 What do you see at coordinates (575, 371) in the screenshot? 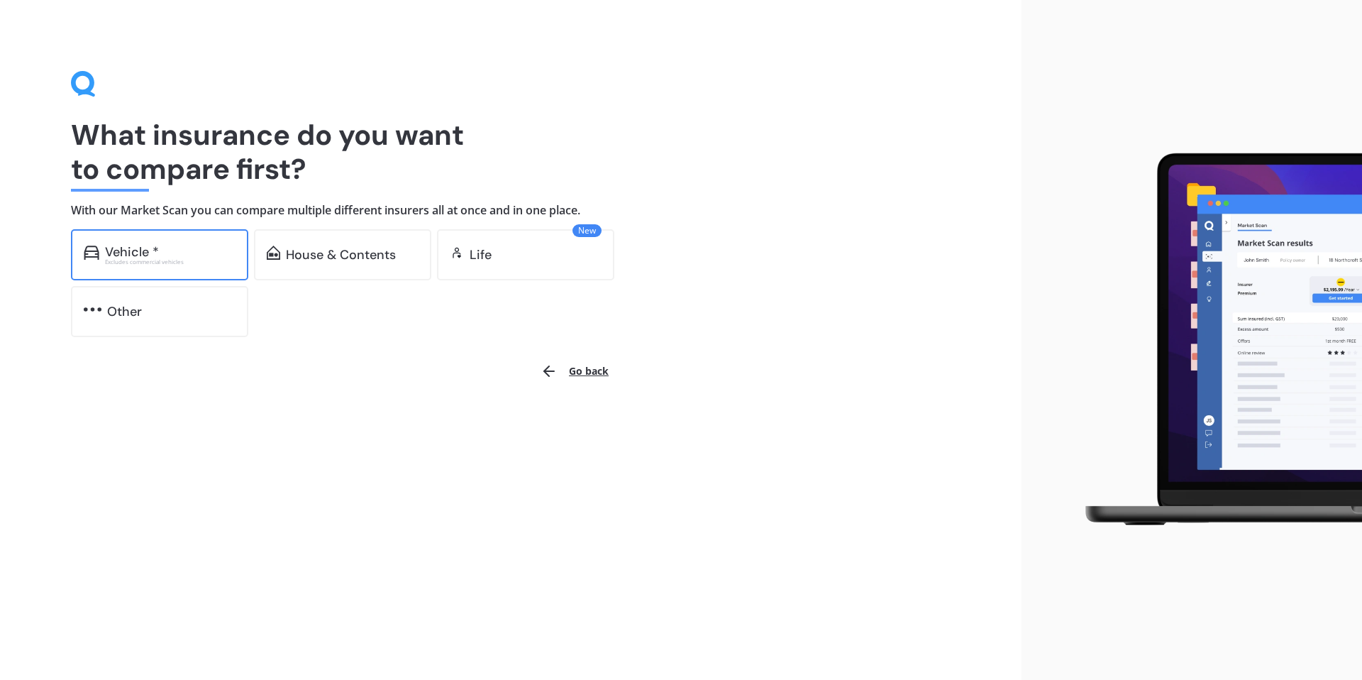
I see `button: Go back` at bounding box center [575, 371].